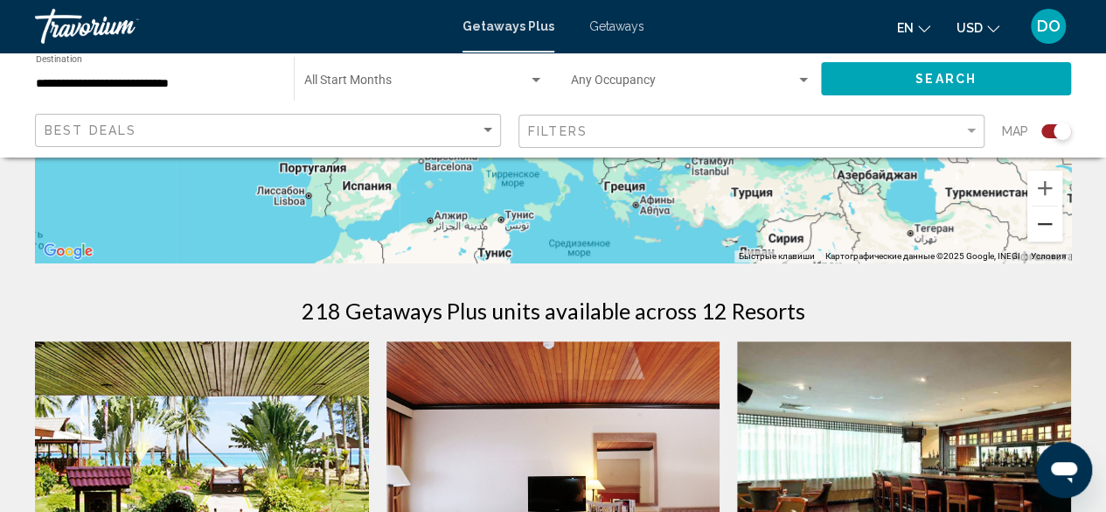  Describe the element at coordinates (1049, 26) in the screenshot. I see `span: DO` at that location.